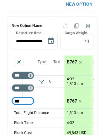 The width and height of the screenshot is (105, 135). Describe the element at coordinates (76, 133) in the screenshot. I see `p: 49,843 USD` at that location.